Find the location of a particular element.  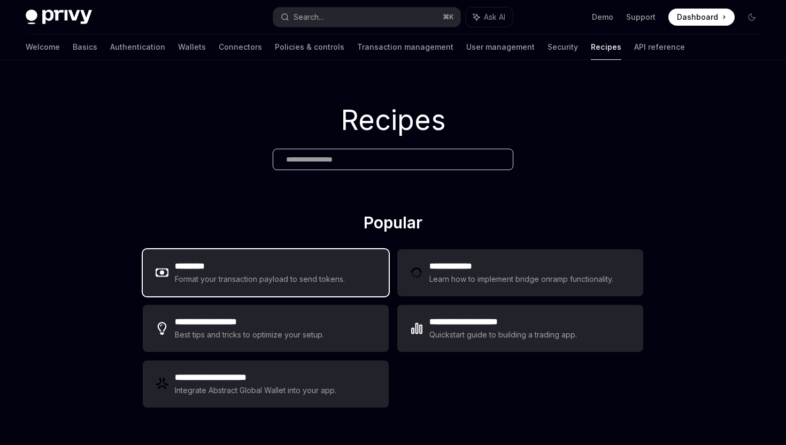

a: User management is located at coordinates (500, 47).